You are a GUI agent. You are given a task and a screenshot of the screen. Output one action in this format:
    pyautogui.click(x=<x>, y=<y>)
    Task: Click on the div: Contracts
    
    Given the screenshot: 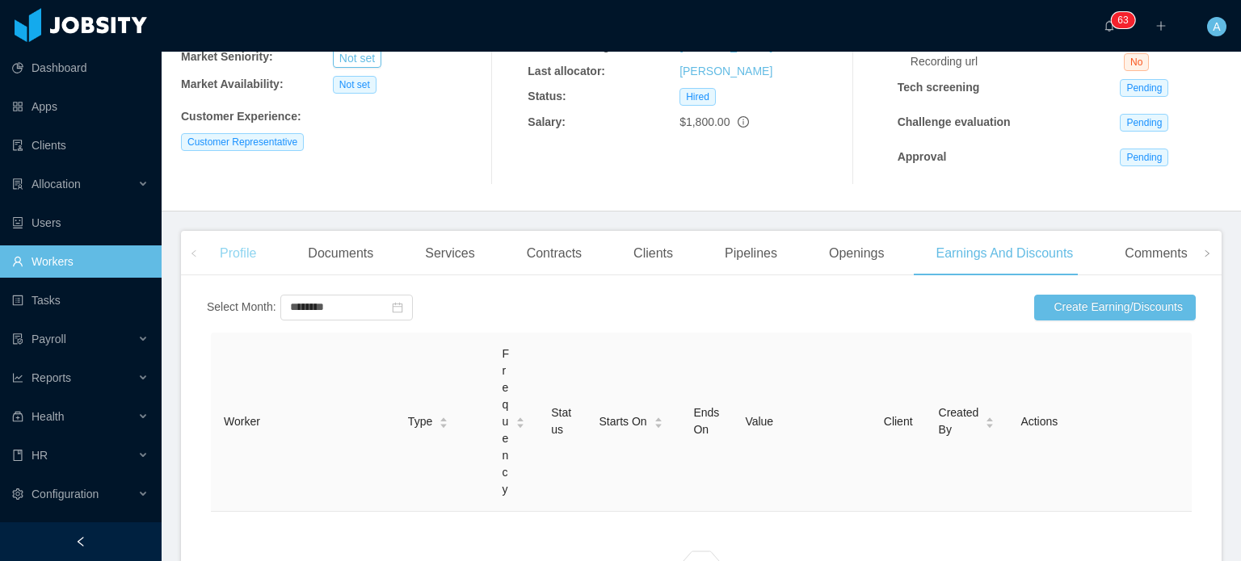 What is the action you would take?
    pyautogui.click(x=554, y=254)
    